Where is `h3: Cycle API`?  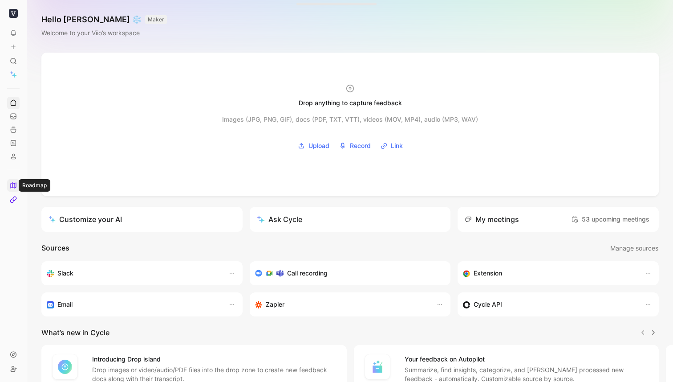 h3: Cycle API is located at coordinates (488, 304).